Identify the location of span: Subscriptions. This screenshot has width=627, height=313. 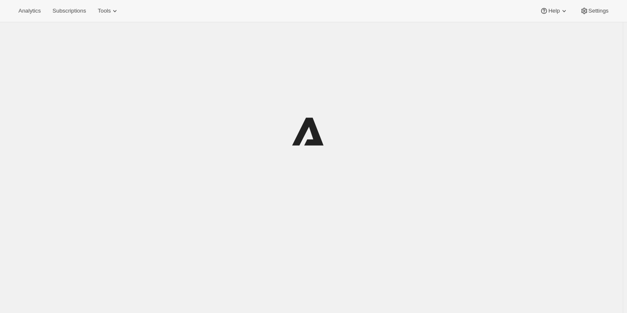
(69, 11).